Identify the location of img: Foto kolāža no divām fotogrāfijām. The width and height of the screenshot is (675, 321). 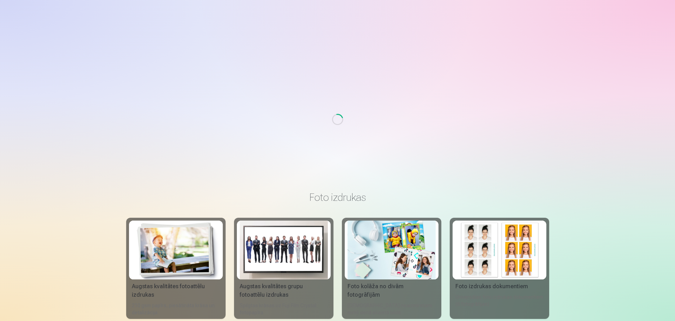
(392, 250).